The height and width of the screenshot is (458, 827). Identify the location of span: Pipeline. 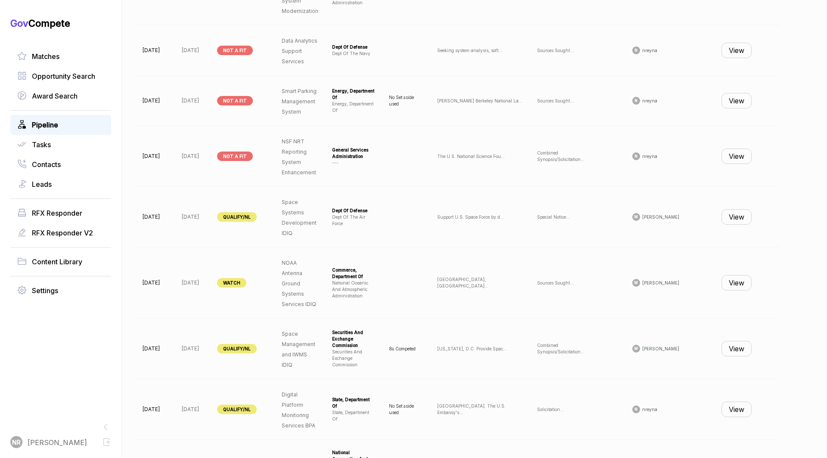
(45, 125).